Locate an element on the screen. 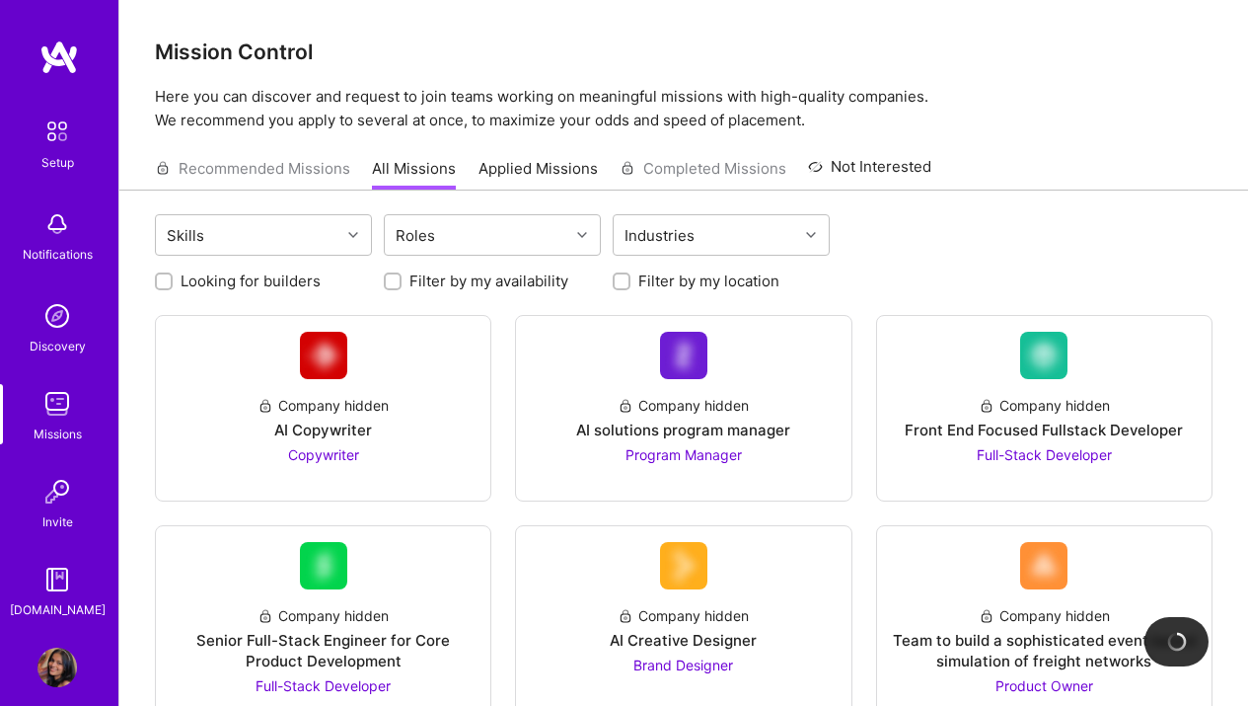  img: guide book is located at coordinates (57, 579).